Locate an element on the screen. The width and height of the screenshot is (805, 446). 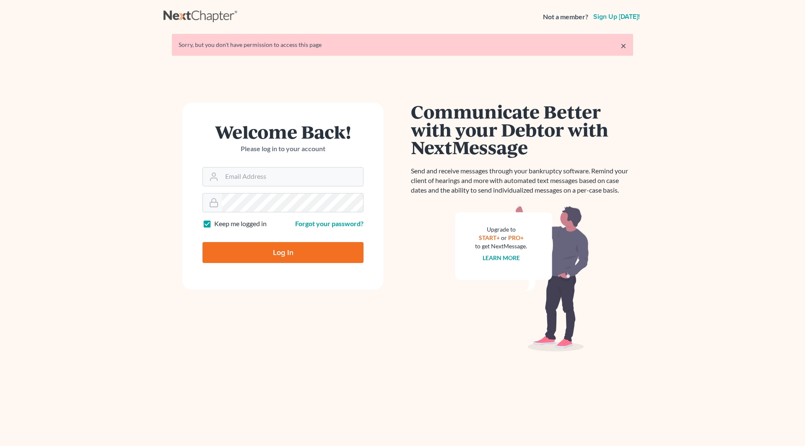
h1: Communicate Better with your Debtor with NextMessage is located at coordinates (522, 130).